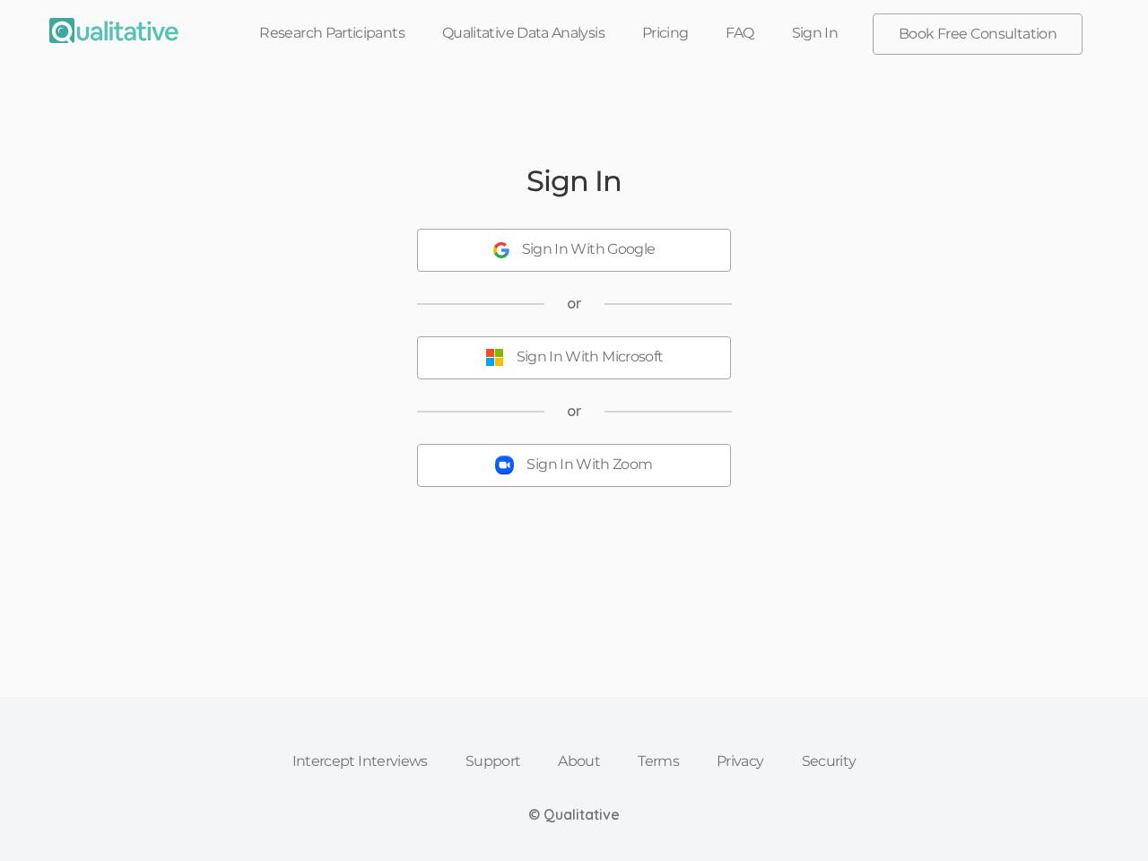  Describe the element at coordinates (501, 250) in the screenshot. I see `img: Sign In With Google` at that location.